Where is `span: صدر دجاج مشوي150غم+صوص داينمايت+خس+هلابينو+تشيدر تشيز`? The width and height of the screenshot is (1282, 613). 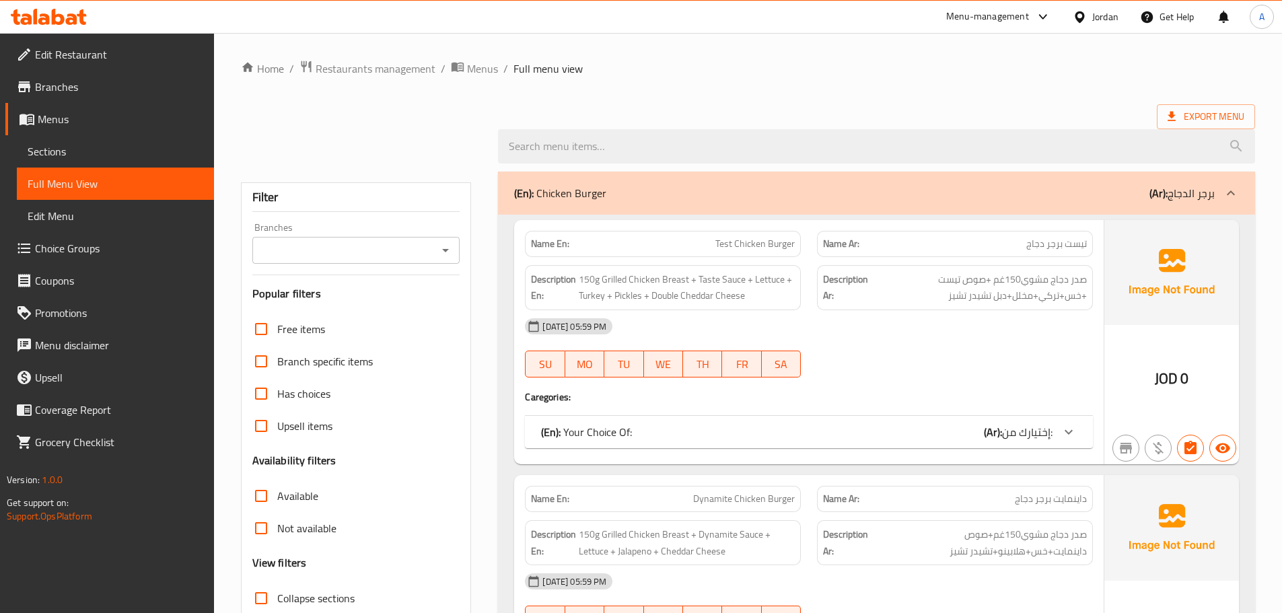
span: صدر دجاج مشوي150غم+صوص داينمايت+خس+هلابينو+تشيدر تشيز is located at coordinates (980, 543).